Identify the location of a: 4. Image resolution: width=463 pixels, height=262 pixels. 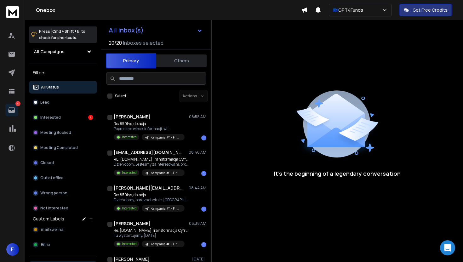
(12, 110).